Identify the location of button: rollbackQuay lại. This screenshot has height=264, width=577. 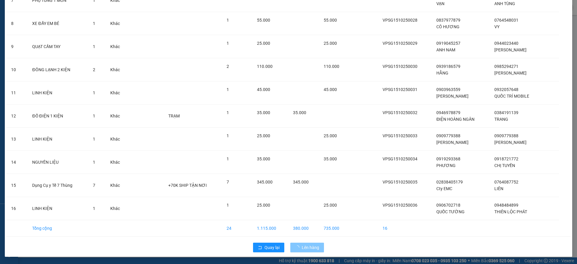
(269, 248).